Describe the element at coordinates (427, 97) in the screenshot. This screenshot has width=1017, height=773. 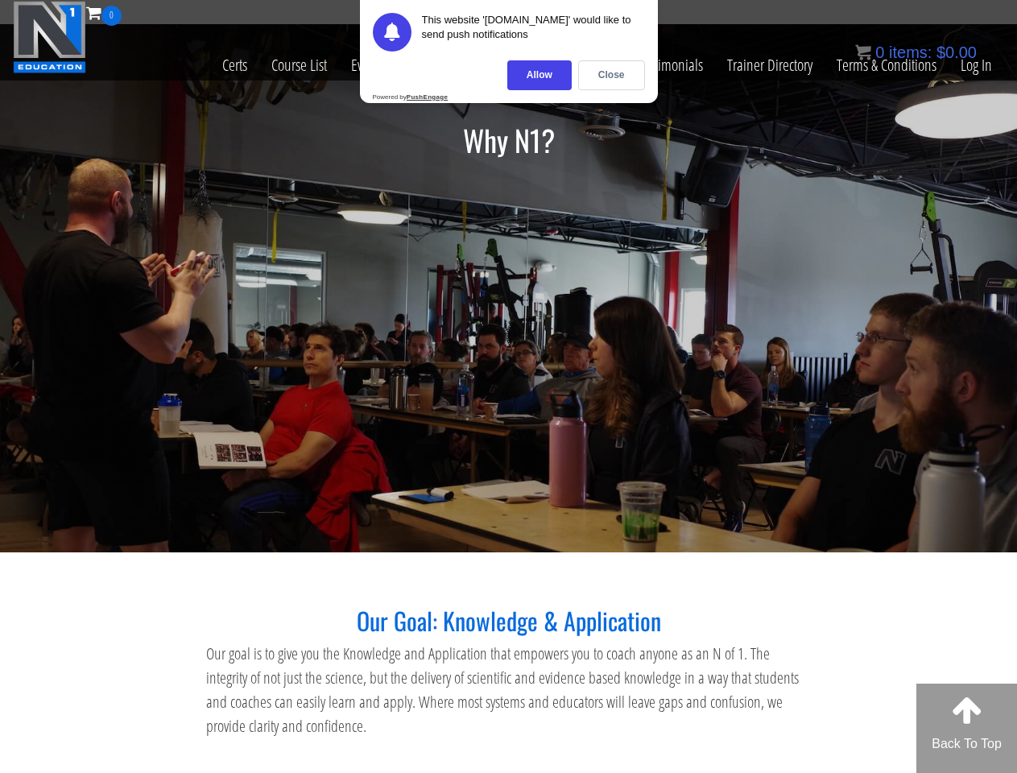
I see `strong: PushEngage` at that location.